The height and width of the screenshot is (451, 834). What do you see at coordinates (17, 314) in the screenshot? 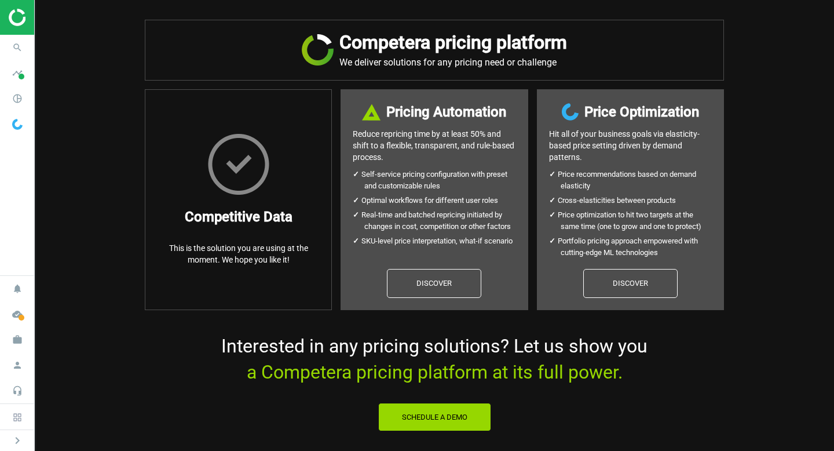
I see `i: cloud_done` at bounding box center [17, 314].